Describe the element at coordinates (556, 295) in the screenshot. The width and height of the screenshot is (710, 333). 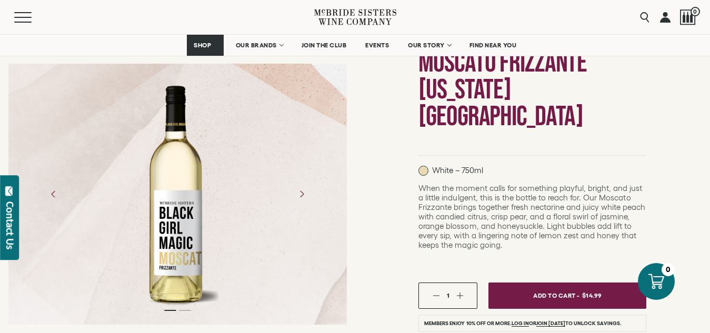
I see `span: Add To Cart -` at that location.